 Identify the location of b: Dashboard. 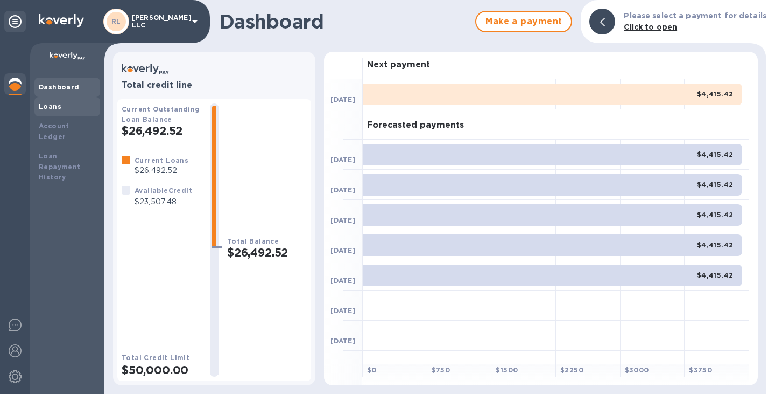
(59, 87).